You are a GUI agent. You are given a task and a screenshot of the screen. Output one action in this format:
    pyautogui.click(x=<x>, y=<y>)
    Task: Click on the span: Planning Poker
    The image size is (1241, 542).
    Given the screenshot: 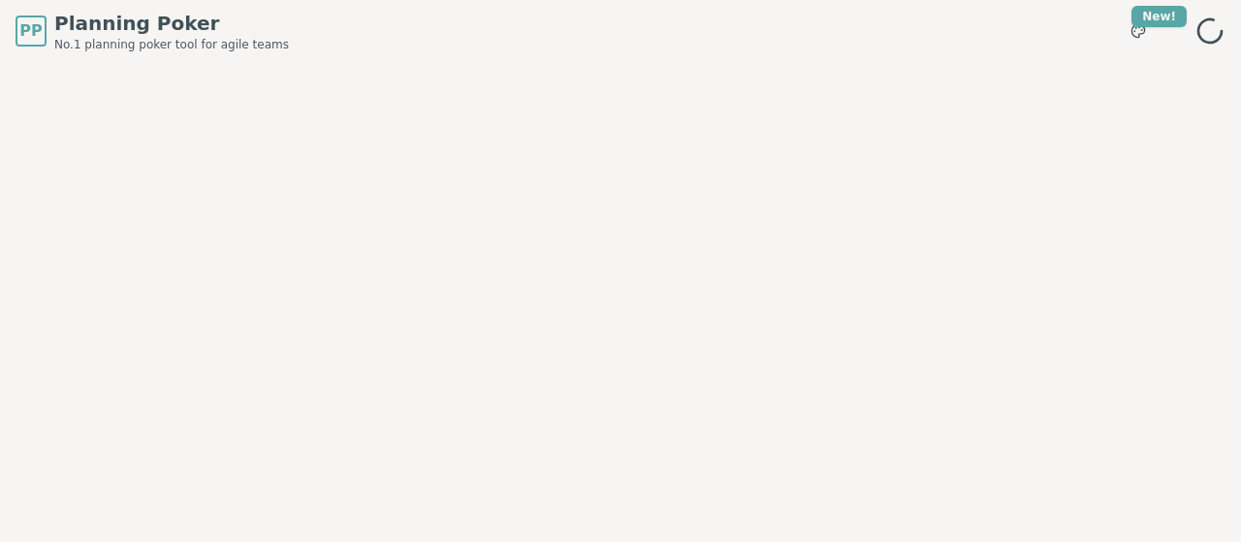 What is the action you would take?
    pyautogui.click(x=172, y=23)
    